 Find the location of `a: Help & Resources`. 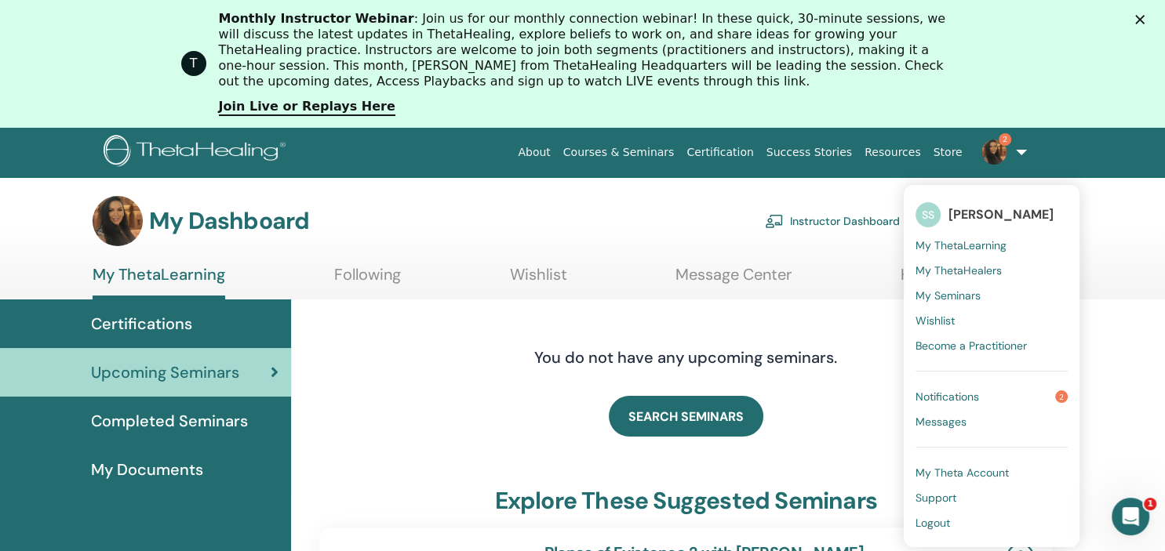

a: Help & Resources is located at coordinates (963, 280).